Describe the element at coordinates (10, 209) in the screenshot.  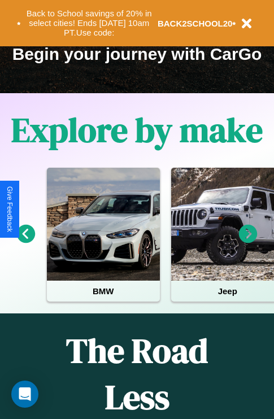
I see `div: Give Feedback` at that location.